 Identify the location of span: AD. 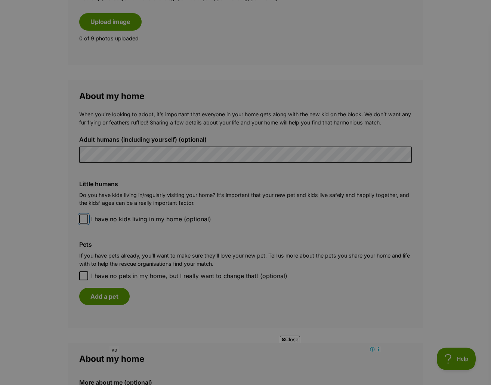
(114, 350).